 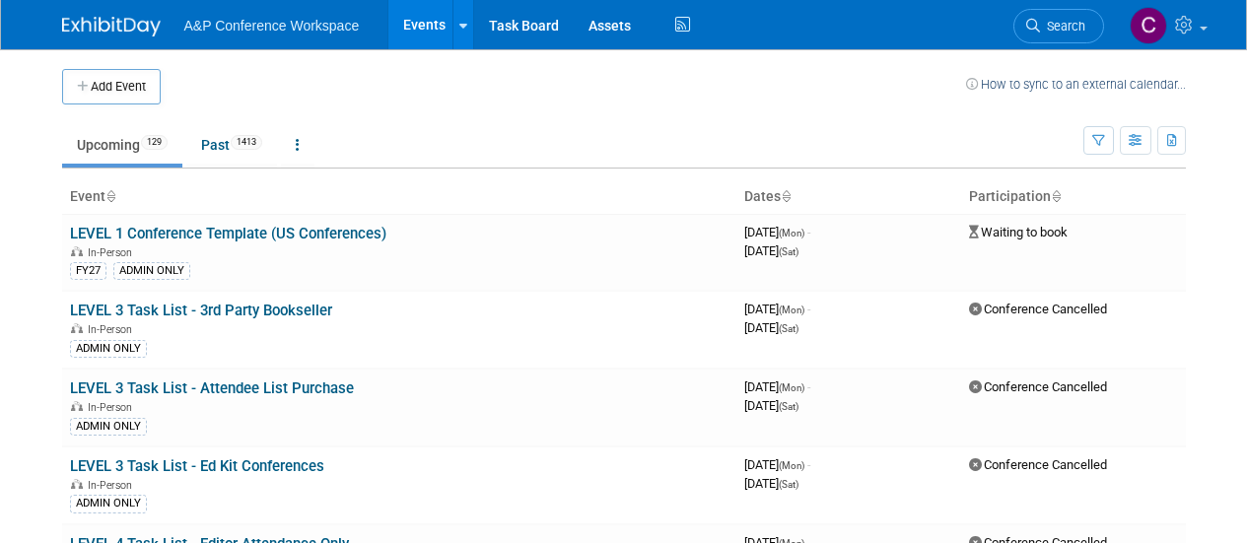 What do you see at coordinates (849, 197) in the screenshot?
I see `th: Dates` at bounding box center [849, 197].